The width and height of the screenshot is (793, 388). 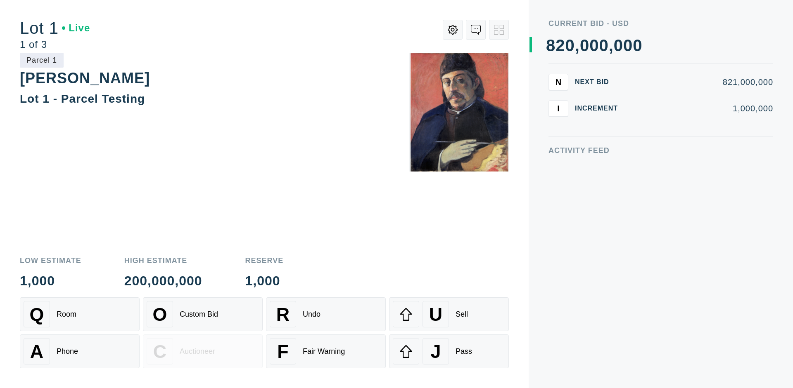 What do you see at coordinates (203, 352) in the screenshot?
I see `button: CAuctioneer` at bounding box center [203, 352].